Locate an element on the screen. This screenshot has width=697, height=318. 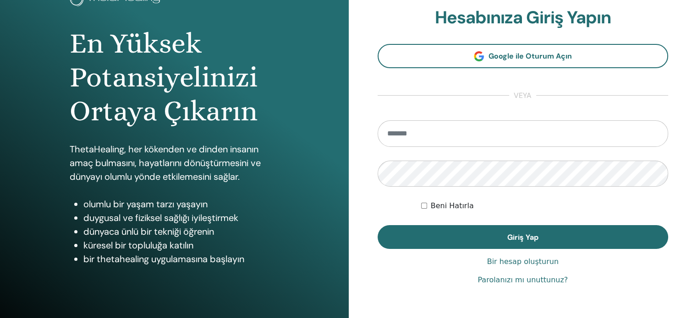
font: küresel bir topluluğa katılın is located at coordinates (138, 245).